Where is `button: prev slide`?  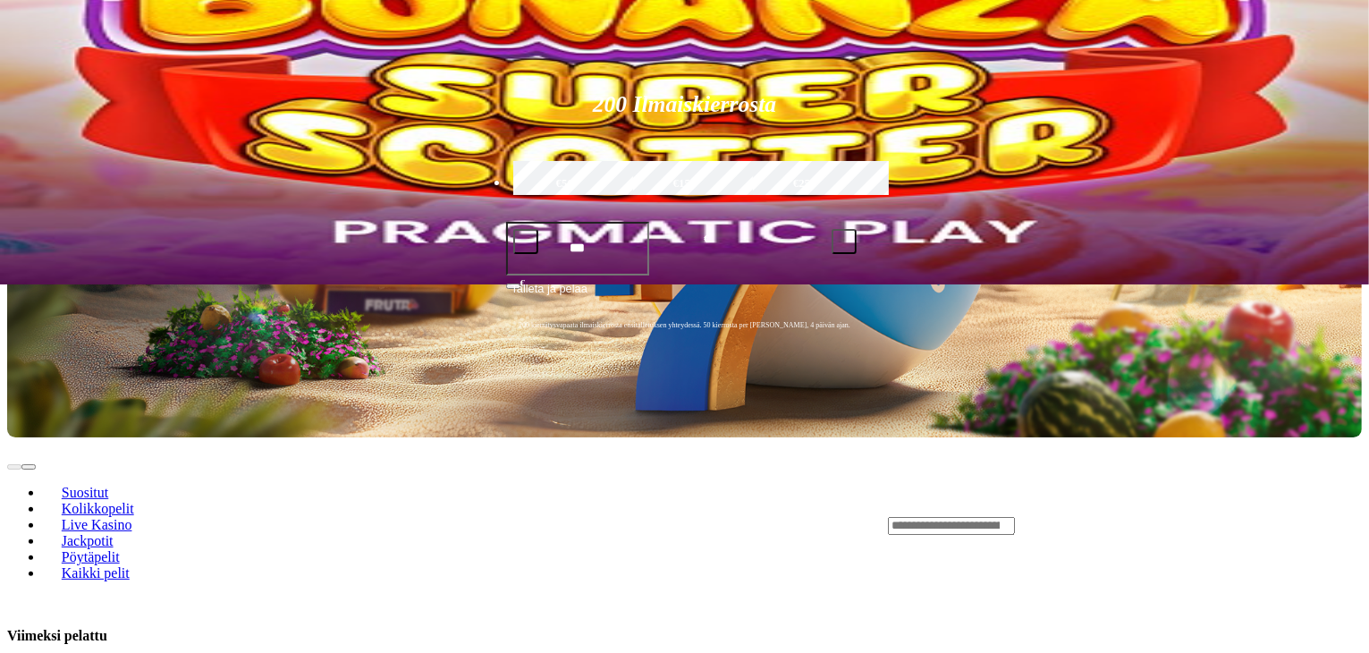 button: prev slide is located at coordinates (14, 467).